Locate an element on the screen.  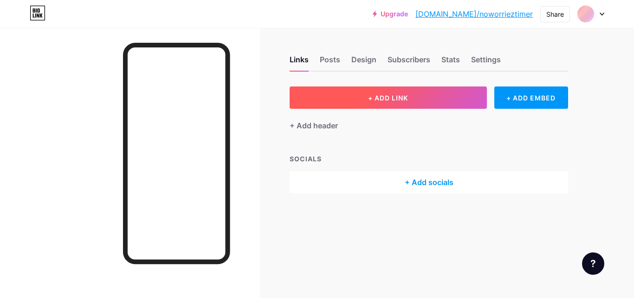
span: + ADD LINK is located at coordinates (388, 98).